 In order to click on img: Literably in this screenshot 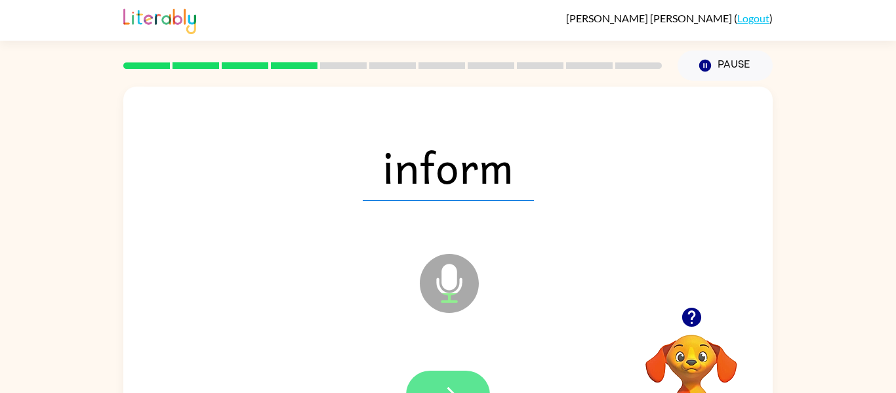, I will do `click(159, 20)`.